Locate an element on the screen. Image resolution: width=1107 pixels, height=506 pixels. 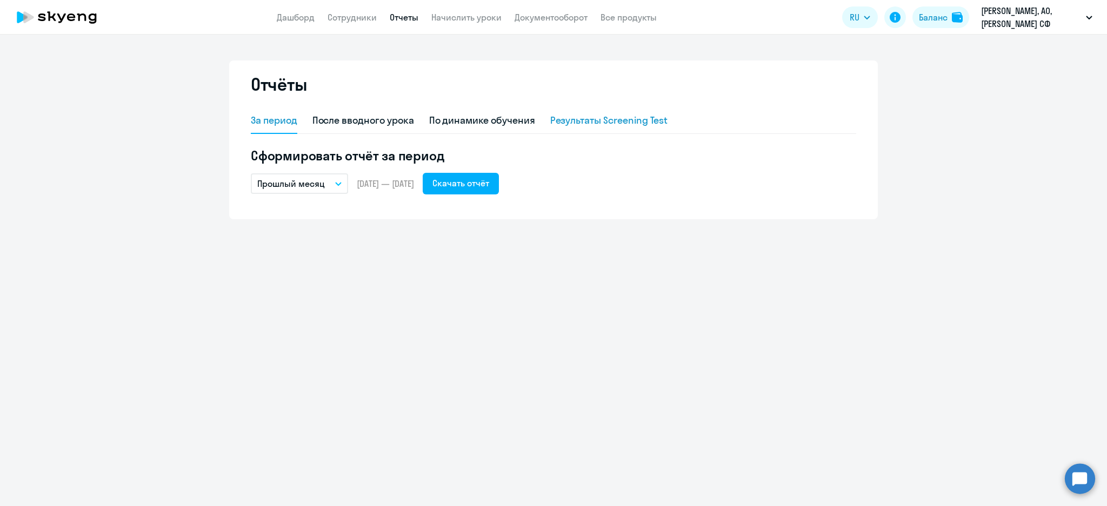
a: Дашборд is located at coordinates (296, 17).